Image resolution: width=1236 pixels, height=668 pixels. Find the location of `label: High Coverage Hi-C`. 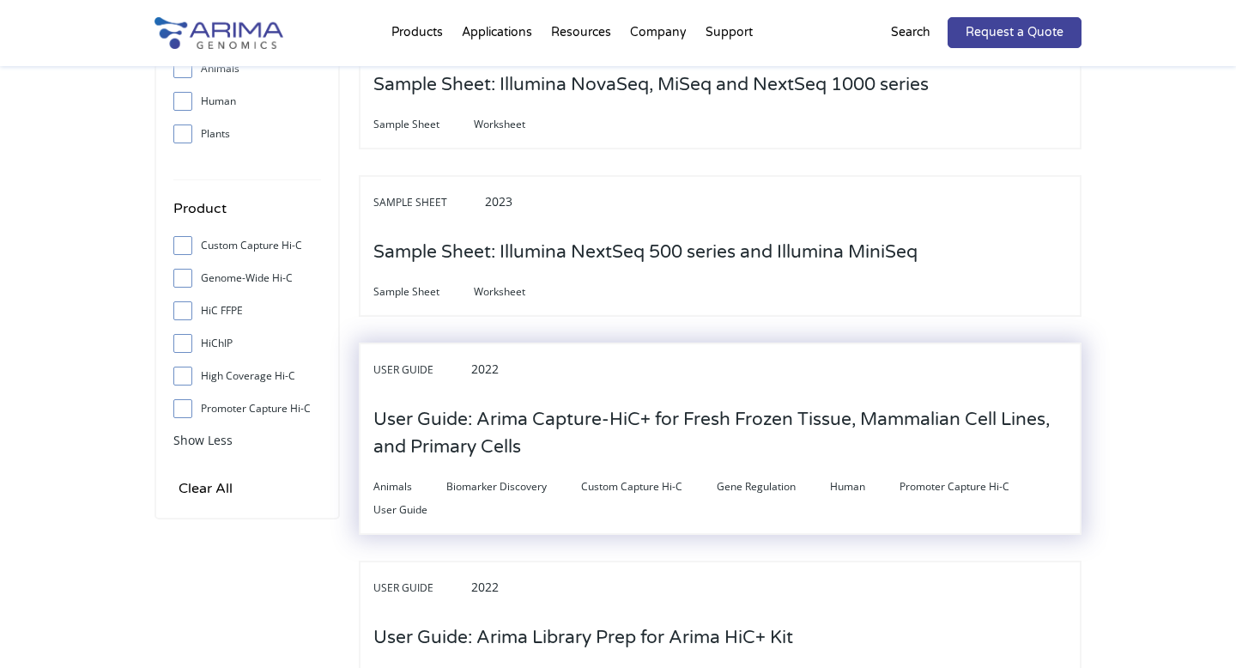

label: High Coverage Hi-C is located at coordinates (247, 376).